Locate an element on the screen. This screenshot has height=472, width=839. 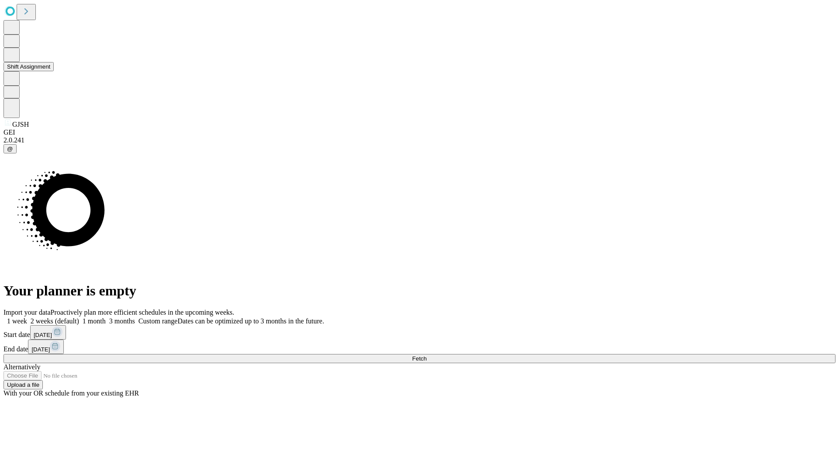
span: With your OR schedule from your existing EHR is located at coordinates (71, 393).